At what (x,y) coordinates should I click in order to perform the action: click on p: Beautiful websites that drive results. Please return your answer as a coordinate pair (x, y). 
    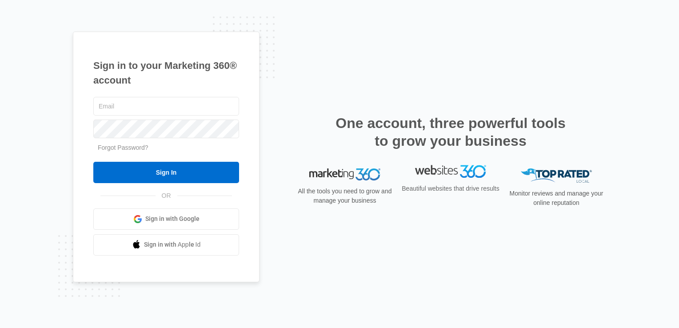
    Looking at the image, I should click on (451, 192).